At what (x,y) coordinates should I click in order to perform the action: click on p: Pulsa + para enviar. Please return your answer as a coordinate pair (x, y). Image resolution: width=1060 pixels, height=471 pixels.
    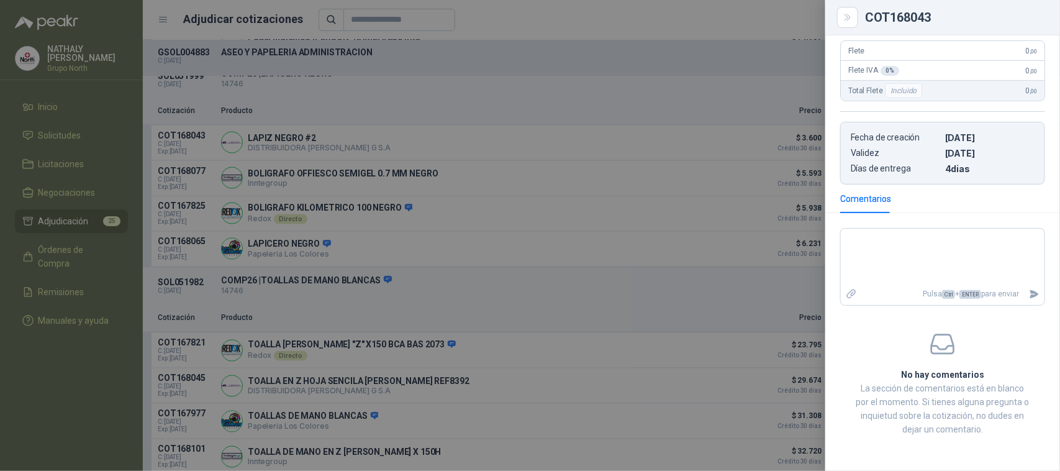
    Looking at the image, I should click on (943, 294).